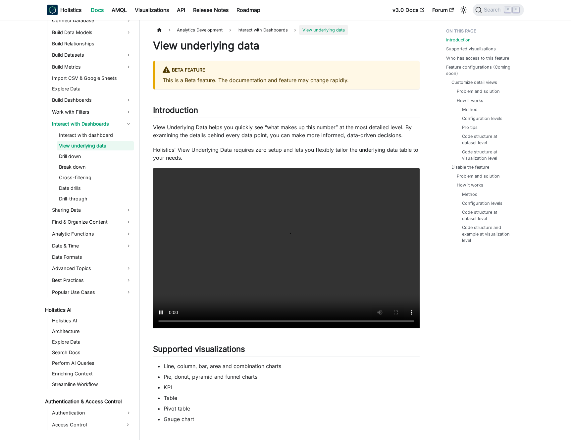 The height and width of the screenshot is (440, 571). I want to click on a: Break down, so click(95, 167).